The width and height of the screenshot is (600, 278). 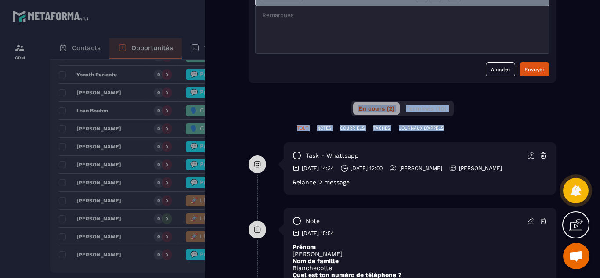 I want to click on button: Terminés (10), so click(x=426, y=108).